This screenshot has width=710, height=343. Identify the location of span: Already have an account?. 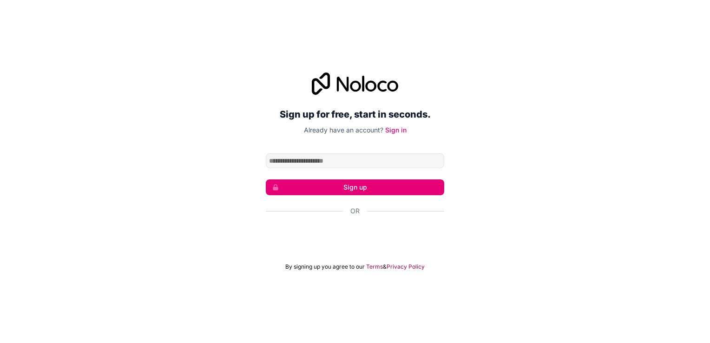
(343, 130).